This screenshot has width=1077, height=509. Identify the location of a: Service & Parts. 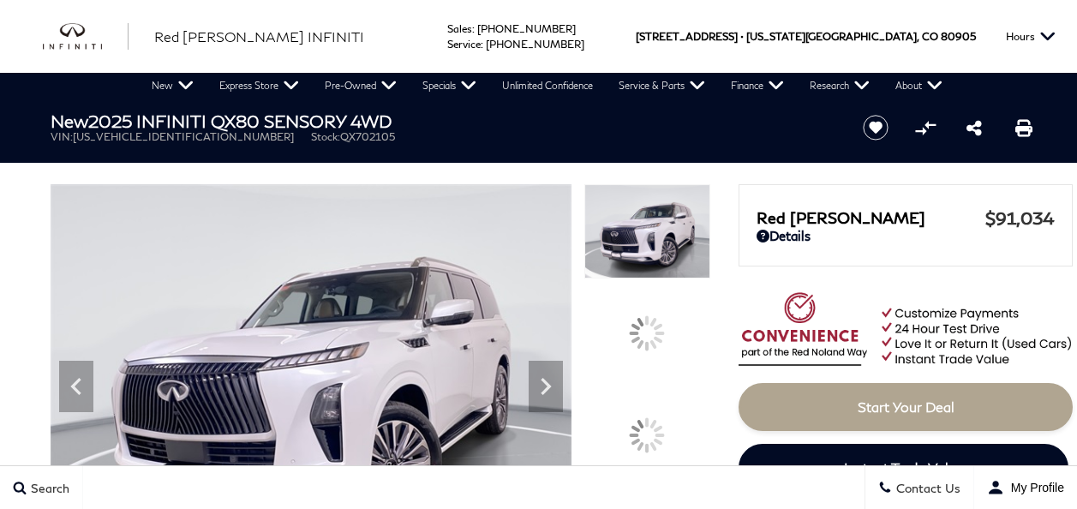
(661, 86).